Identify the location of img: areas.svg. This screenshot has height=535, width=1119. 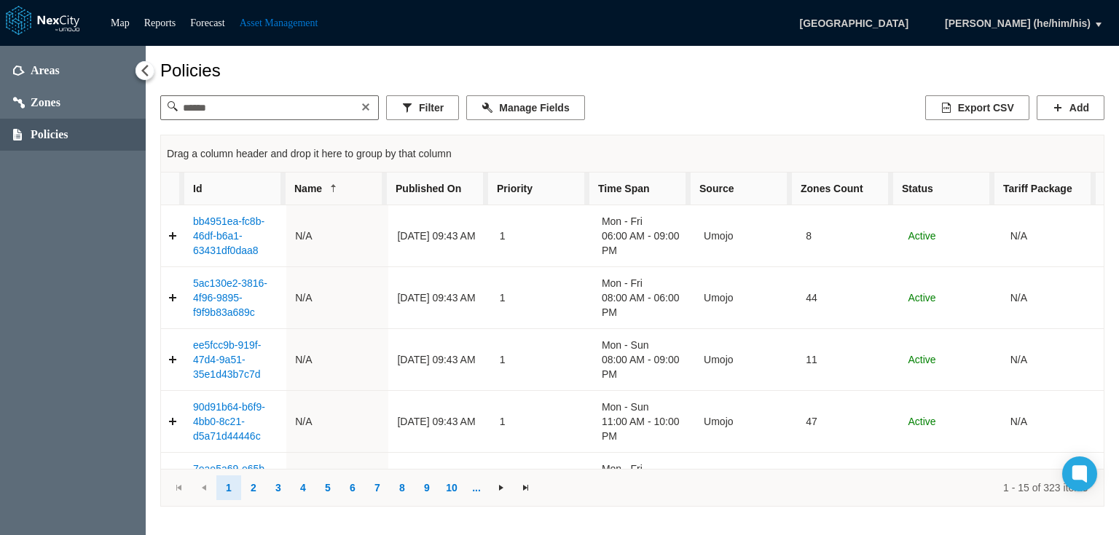
(19, 71).